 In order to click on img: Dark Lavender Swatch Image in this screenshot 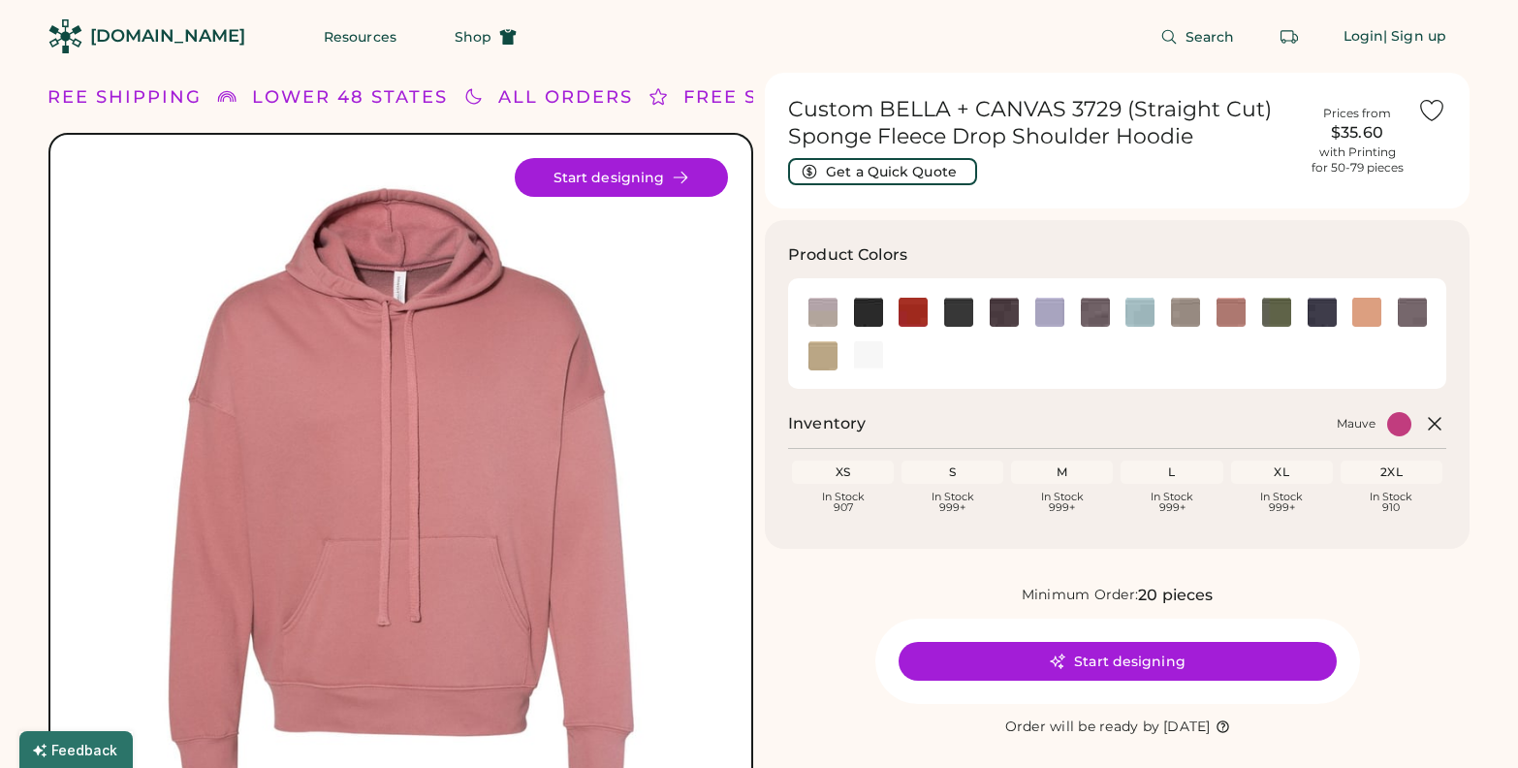, I will do `click(1050, 312)`.